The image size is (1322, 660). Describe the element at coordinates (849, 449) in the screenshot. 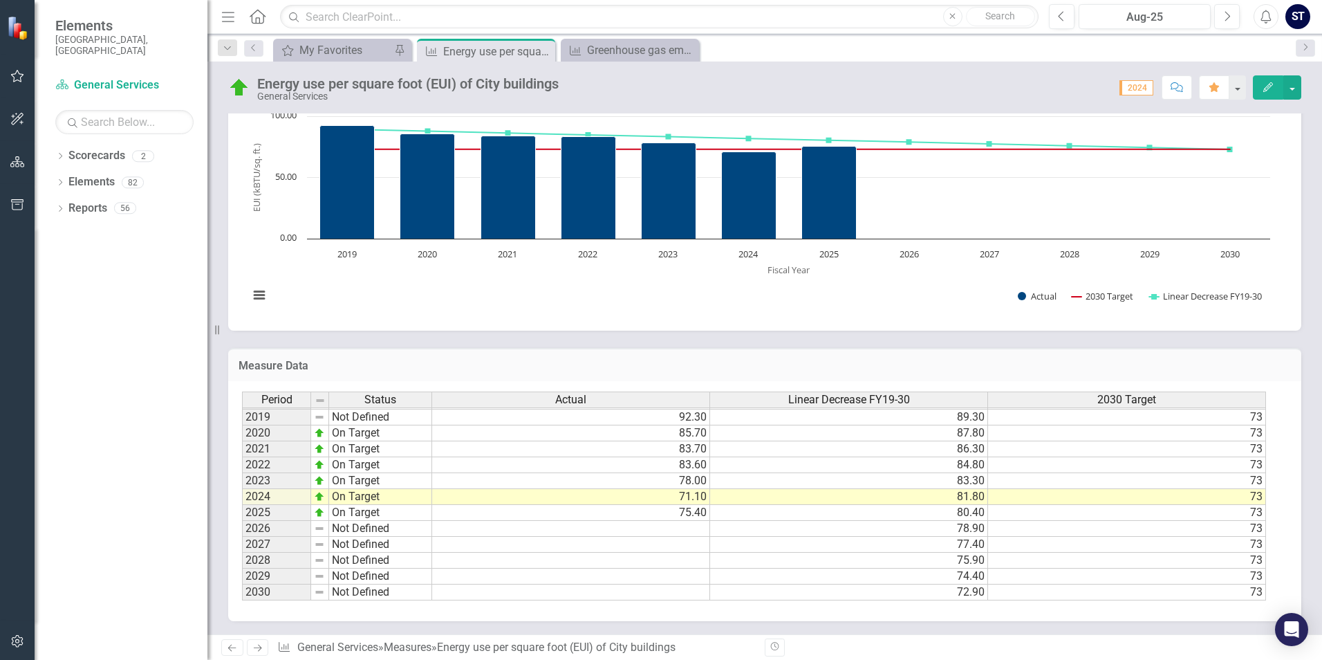

I see `td: 86.30` at that location.